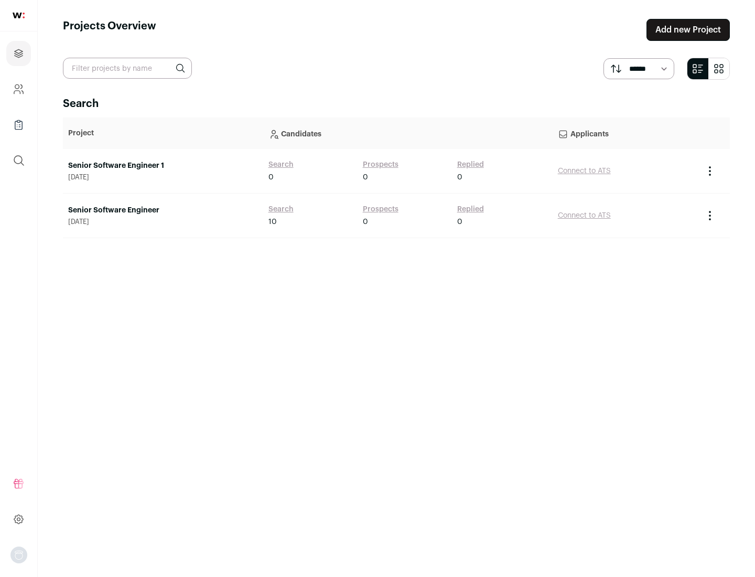 Image resolution: width=755 pixels, height=577 pixels. What do you see at coordinates (163, 166) in the screenshot?
I see `a: Senior Software Engineer 1` at bounding box center [163, 166].